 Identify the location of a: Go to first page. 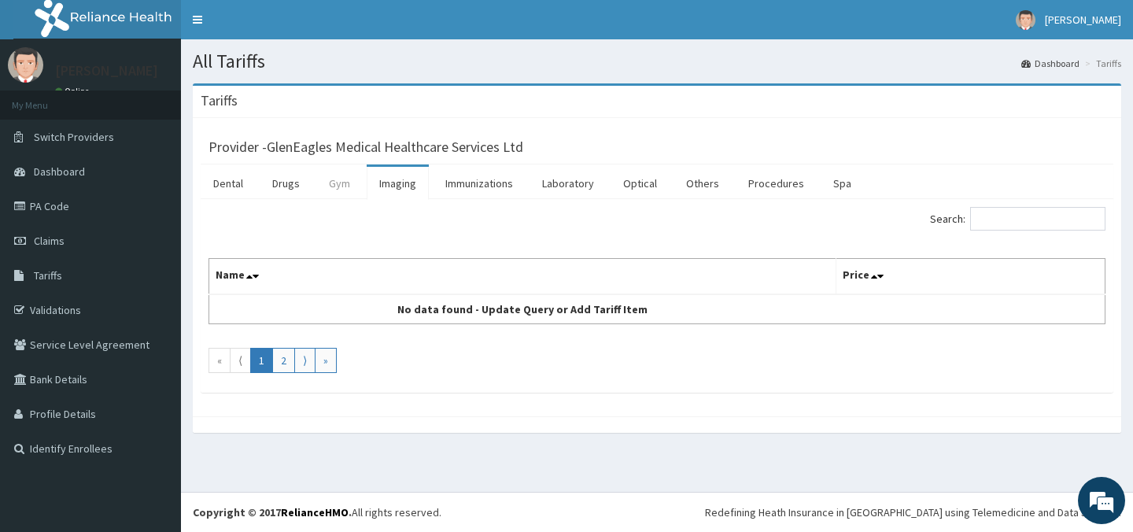
(220, 360).